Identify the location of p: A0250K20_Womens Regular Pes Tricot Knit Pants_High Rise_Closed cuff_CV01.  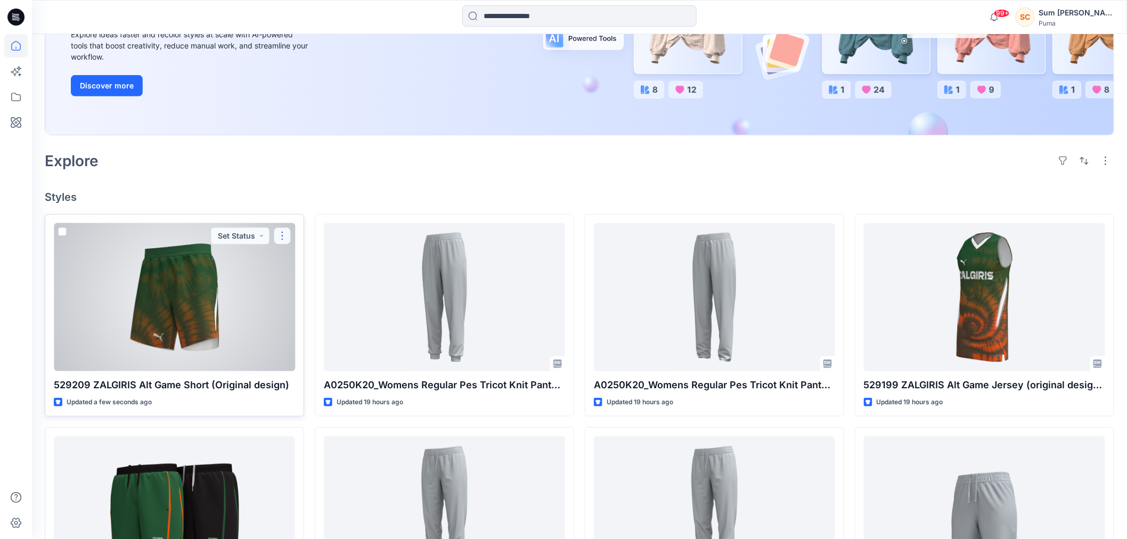
(444, 385).